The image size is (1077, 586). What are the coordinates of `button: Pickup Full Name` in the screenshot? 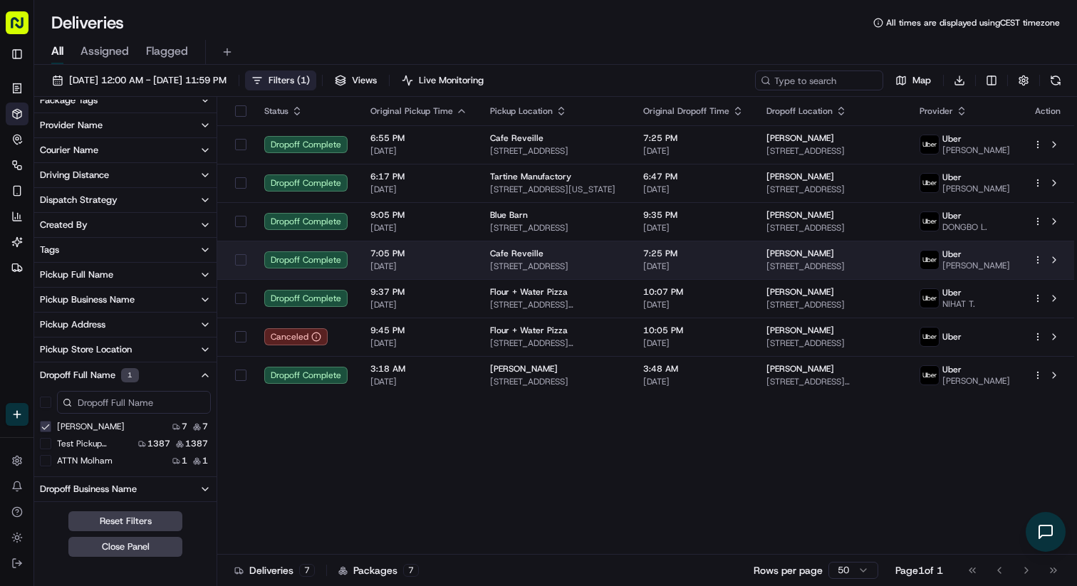 It's located at (125, 275).